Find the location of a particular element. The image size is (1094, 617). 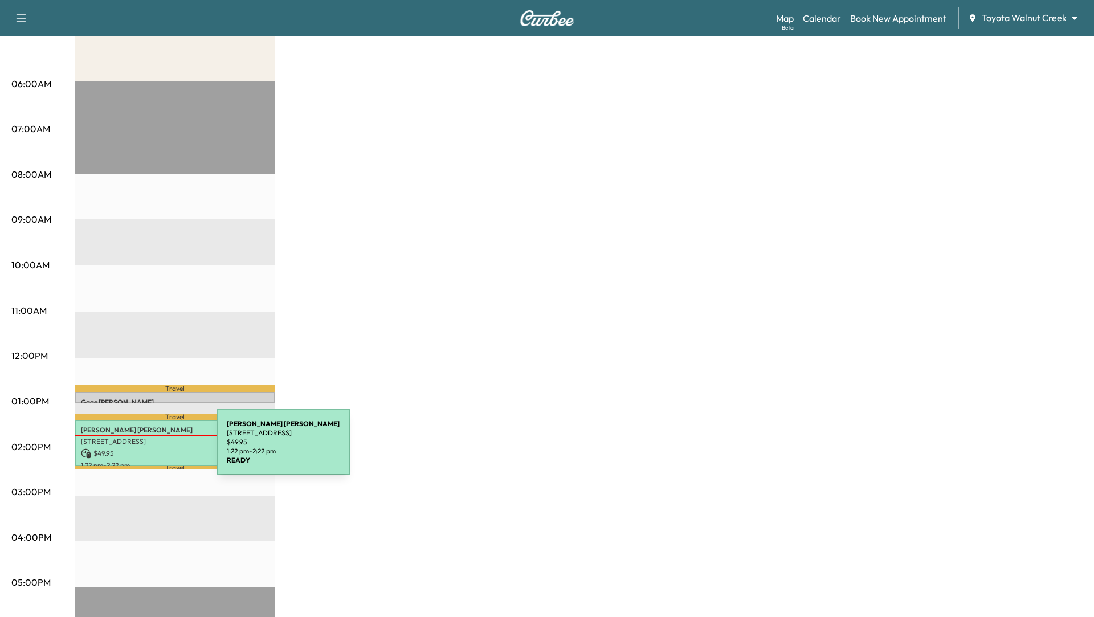

img: Curbee Logo is located at coordinates (547, 18).